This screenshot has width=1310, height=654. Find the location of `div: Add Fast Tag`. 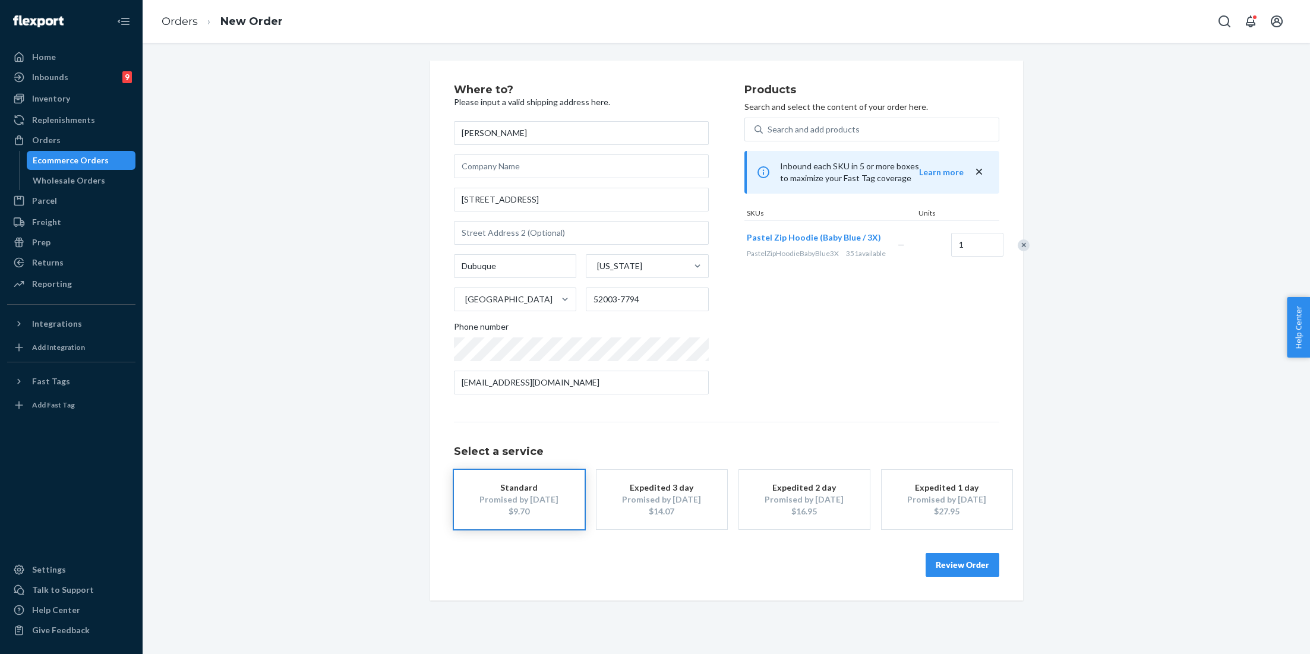

div: Add Fast Tag is located at coordinates (53, 405).